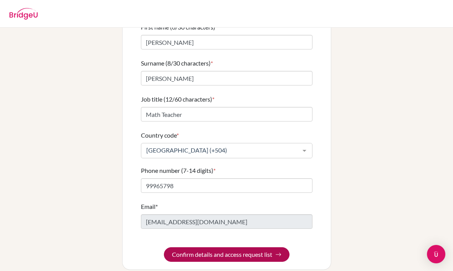  What do you see at coordinates (436, 254) in the screenshot?
I see `div: Open Intercom Messenger` at bounding box center [436, 254].